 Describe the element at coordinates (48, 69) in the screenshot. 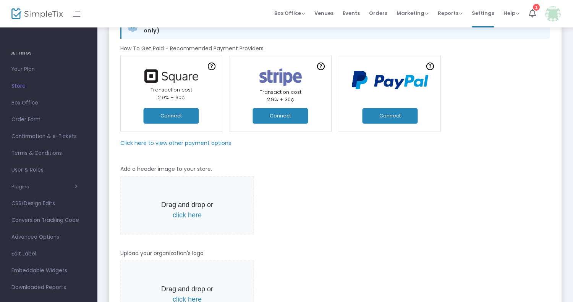

I see `span: Your Plan` at that location.